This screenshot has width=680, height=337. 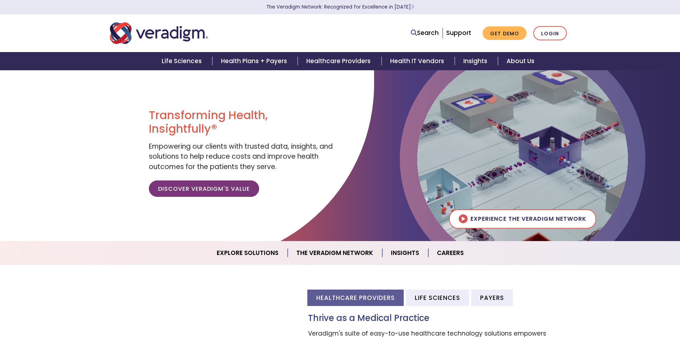 What do you see at coordinates (459, 33) in the screenshot?
I see `a: Support` at bounding box center [459, 33].